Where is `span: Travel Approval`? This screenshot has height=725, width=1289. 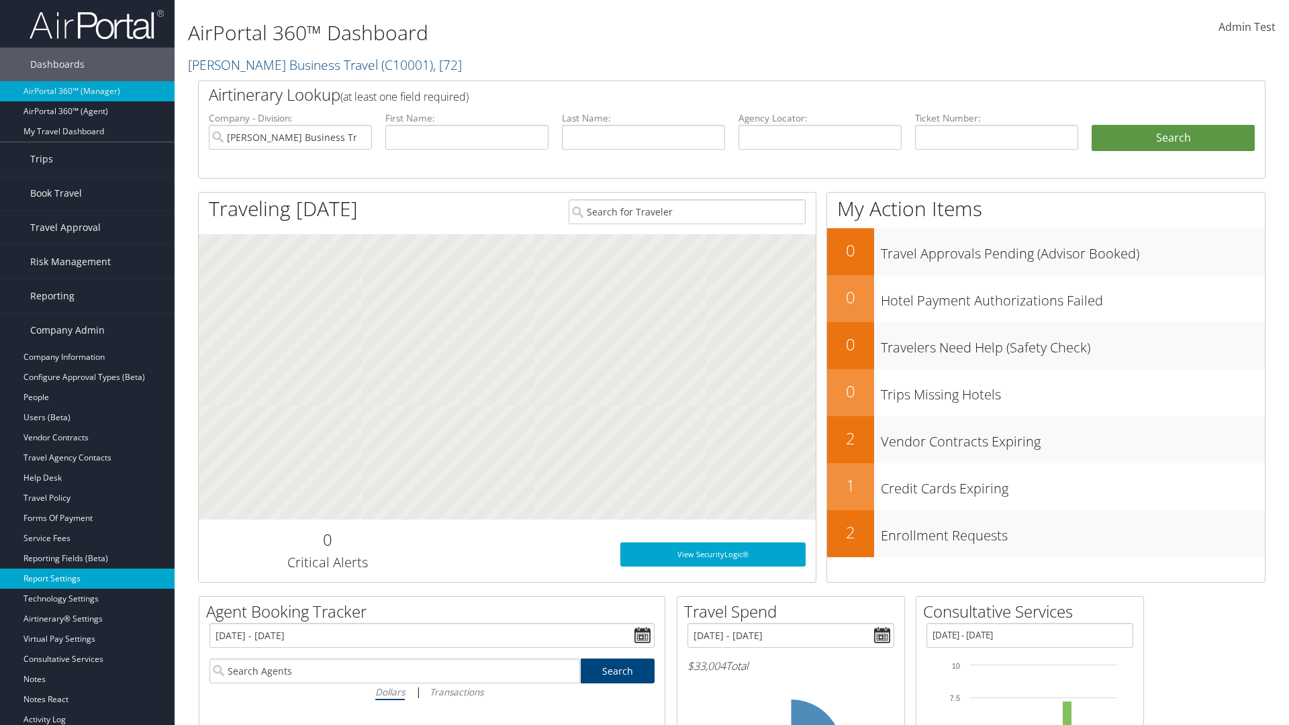
span: Travel Approval is located at coordinates (65, 228).